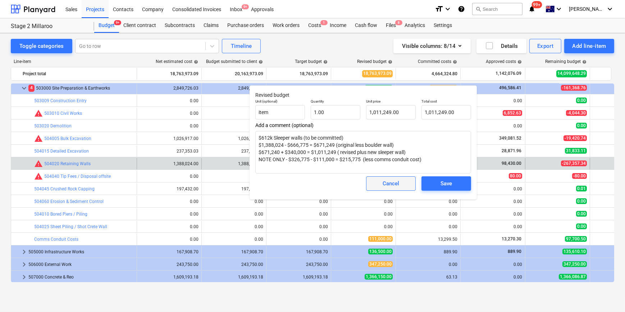 This screenshot has width=625, height=312. I want to click on div: Visible columns : 8/14, so click(432, 46).